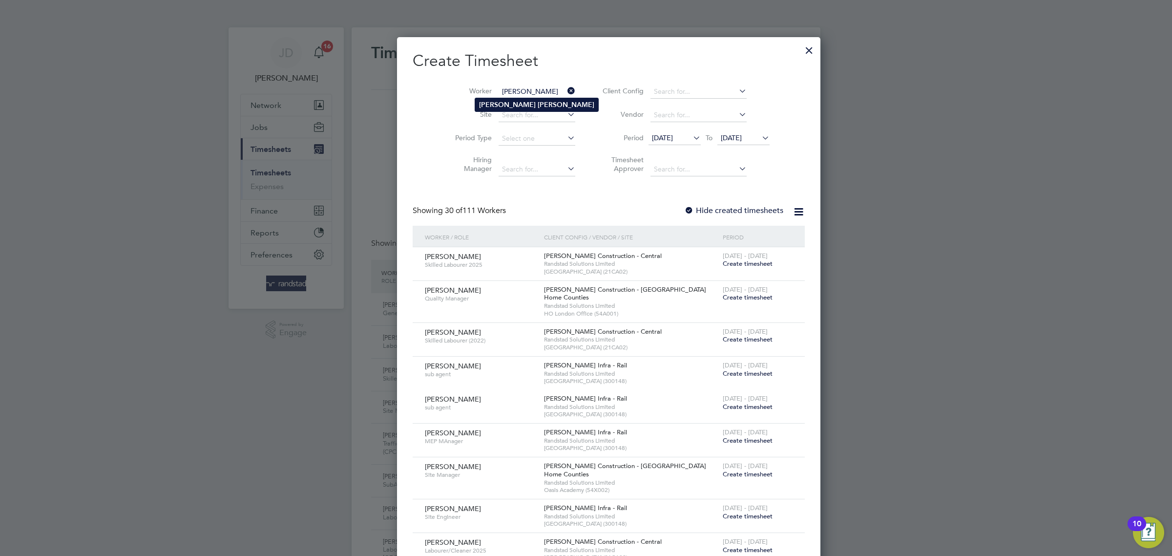  I want to click on span: 111 Workers, so click(475, 210).